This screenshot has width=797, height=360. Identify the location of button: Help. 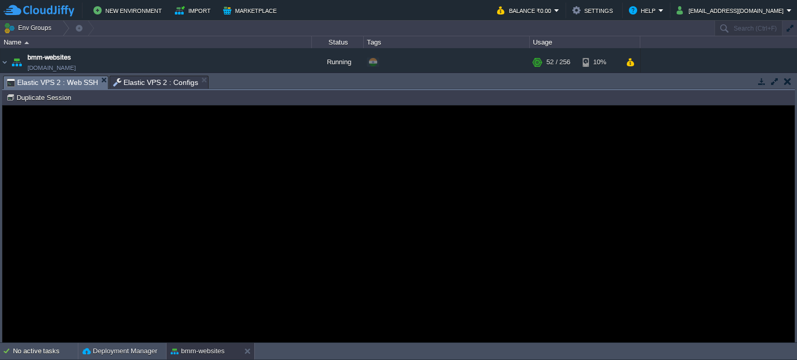
(643, 10).